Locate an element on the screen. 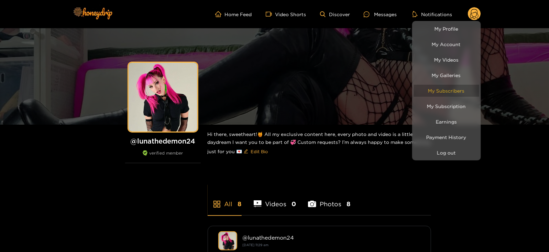 The height and width of the screenshot is (252, 549). a: My Videos is located at coordinates (447, 59).